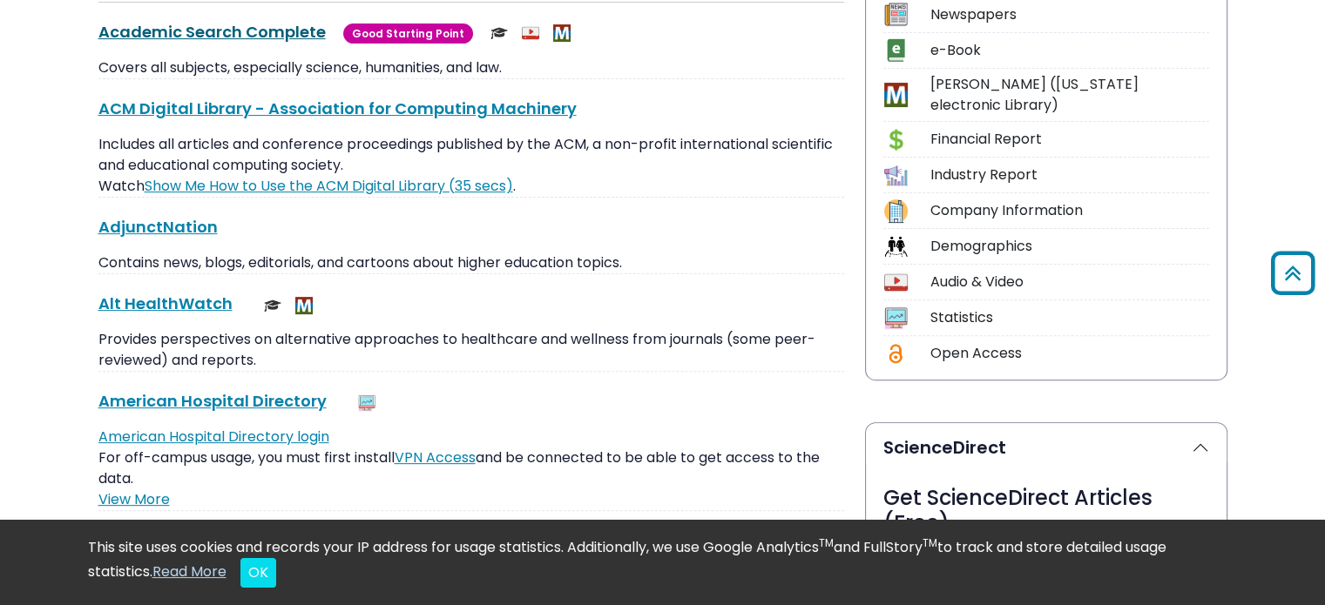 The height and width of the screenshot is (605, 1325). What do you see at coordinates (1070, 318) in the screenshot?
I see `div: Statistics` at bounding box center [1070, 318].